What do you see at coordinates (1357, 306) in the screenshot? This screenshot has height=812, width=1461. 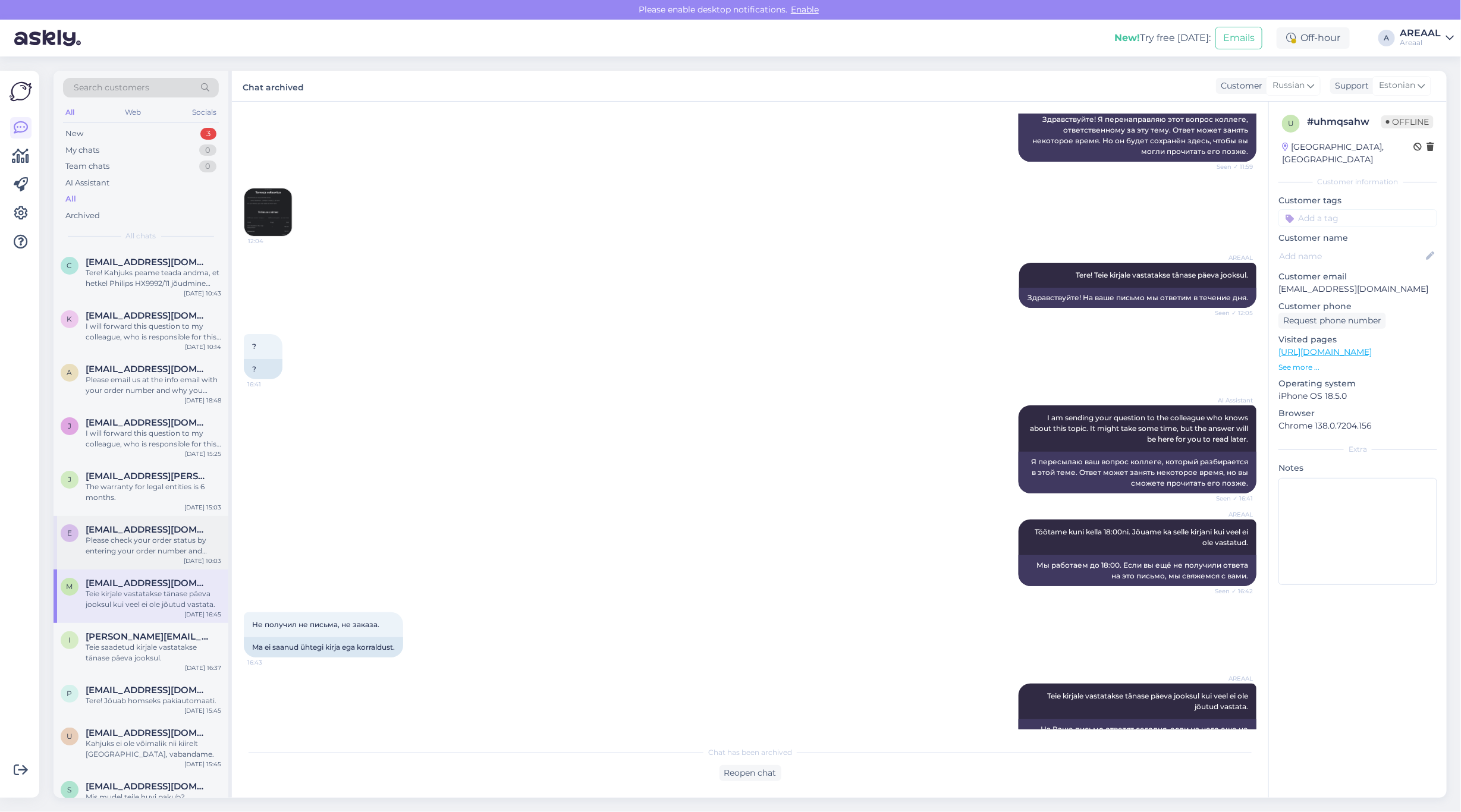 I see `p: Customer phone` at bounding box center [1357, 306].